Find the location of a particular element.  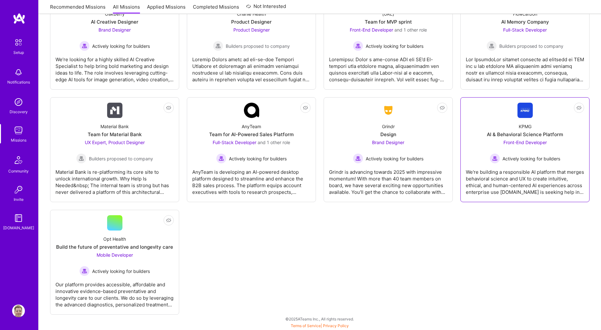

div: KPMG is located at coordinates (525, 126).